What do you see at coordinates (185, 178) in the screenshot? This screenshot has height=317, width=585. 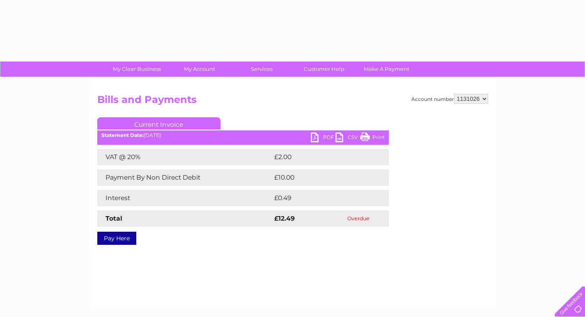 I see `td: Payment By Non Direct Debit` at bounding box center [185, 178].